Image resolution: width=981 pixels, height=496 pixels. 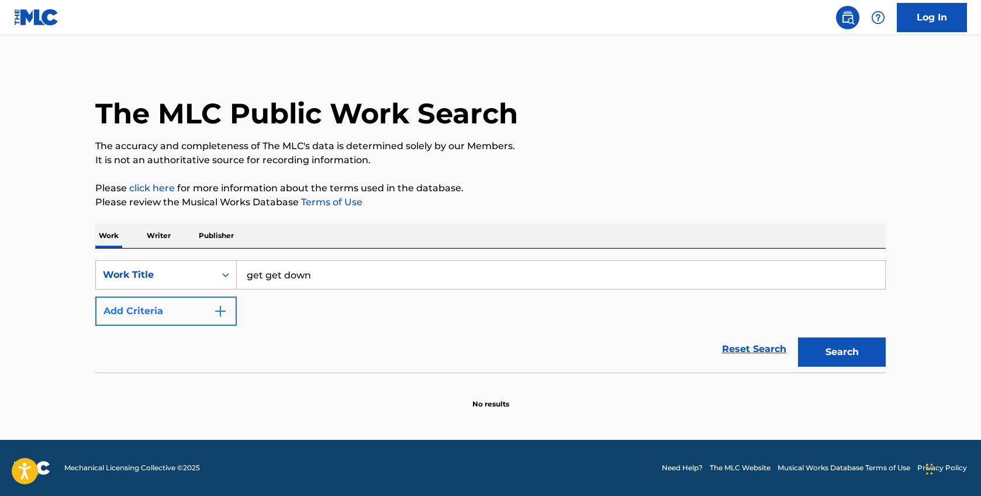 I want to click on a: Musical Works Database Terms of Use, so click(x=844, y=468).